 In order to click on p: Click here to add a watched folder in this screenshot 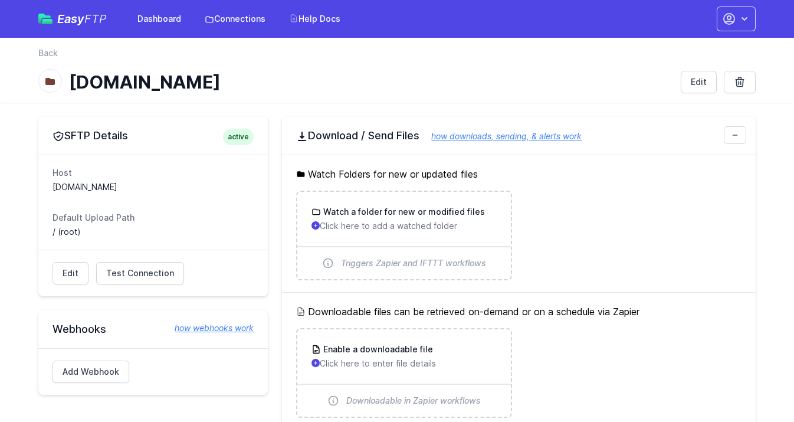, I will do `click(404, 226)`.